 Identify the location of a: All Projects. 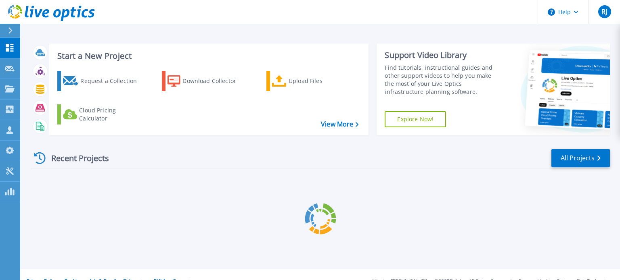
(580, 158).